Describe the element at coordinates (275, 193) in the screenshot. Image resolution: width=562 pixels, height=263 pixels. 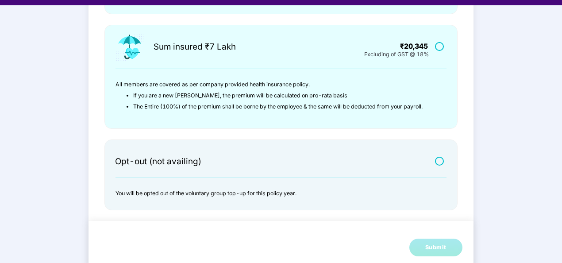
I see `p: You will be opted out of the voluntary group top-up for this policy year.` at that location.